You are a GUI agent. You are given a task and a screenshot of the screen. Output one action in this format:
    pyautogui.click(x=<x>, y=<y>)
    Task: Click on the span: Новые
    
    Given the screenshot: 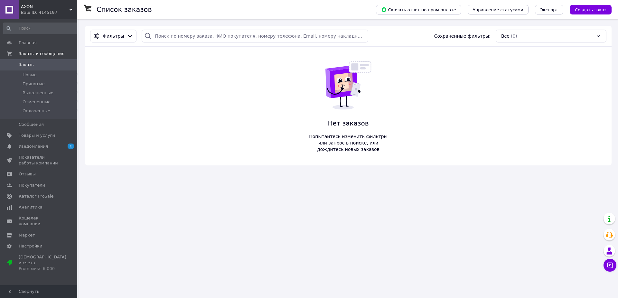 What is the action you would take?
    pyautogui.click(x=30, y=75)
    